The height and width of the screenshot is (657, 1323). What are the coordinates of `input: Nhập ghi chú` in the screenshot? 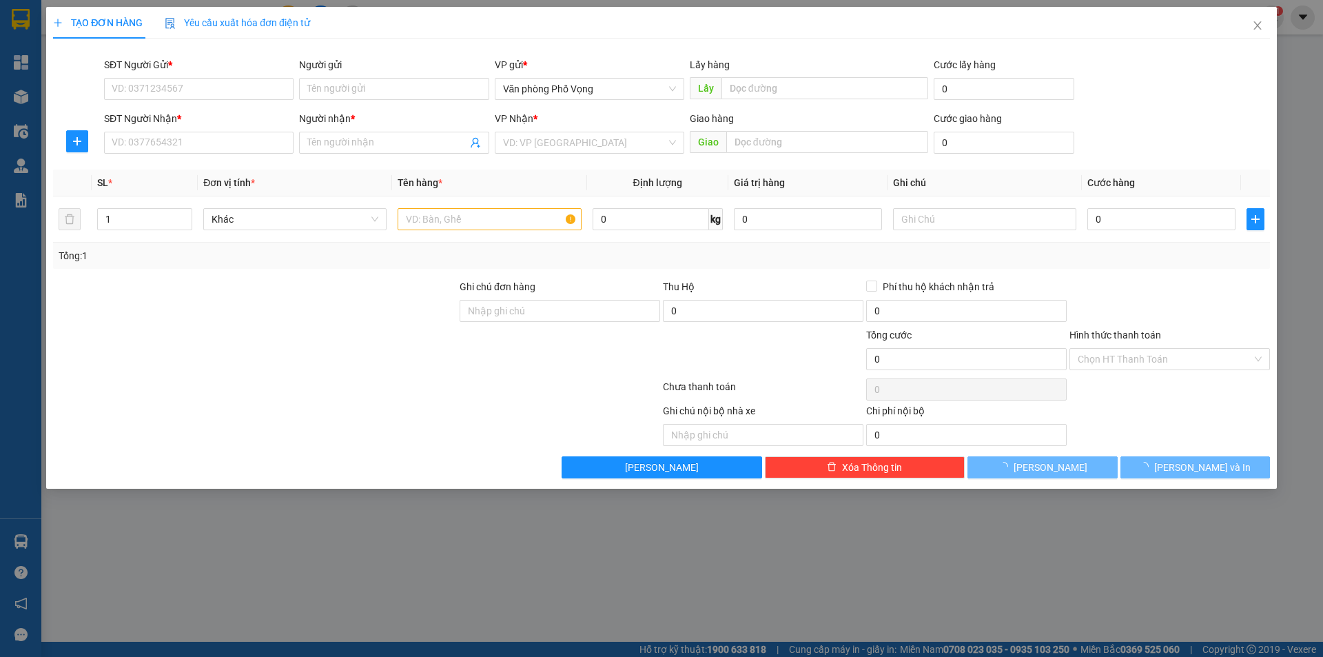 It's located at (763, 435).